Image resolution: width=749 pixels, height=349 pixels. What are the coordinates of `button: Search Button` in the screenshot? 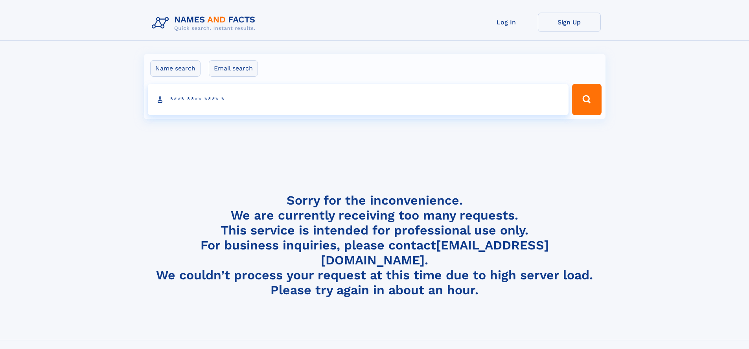 It's located at (587, 99).